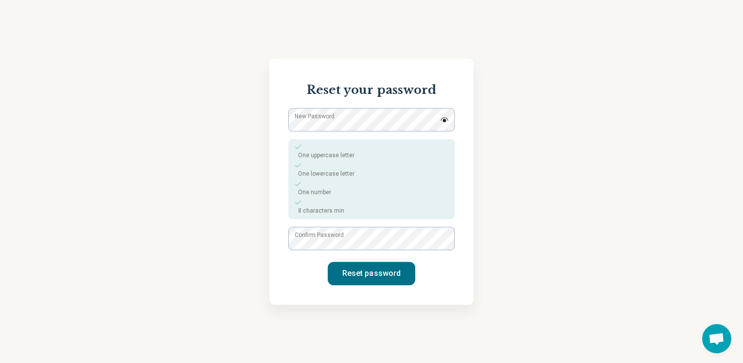 This screenshot has height=363, width=743. Describe the element at coordinates (326, 174) in the screenshot. I see `span: One lowercase letter` at that location.